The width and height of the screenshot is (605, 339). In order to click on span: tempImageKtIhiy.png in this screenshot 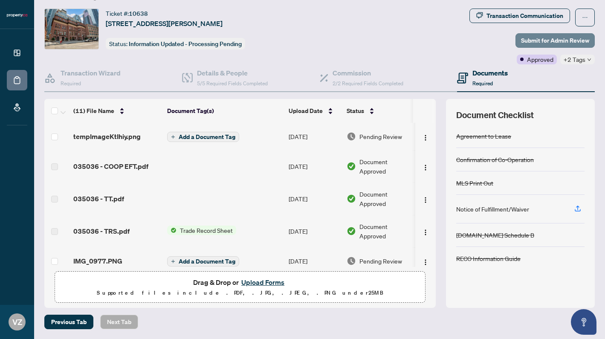, I will do `click(107, 137)`.